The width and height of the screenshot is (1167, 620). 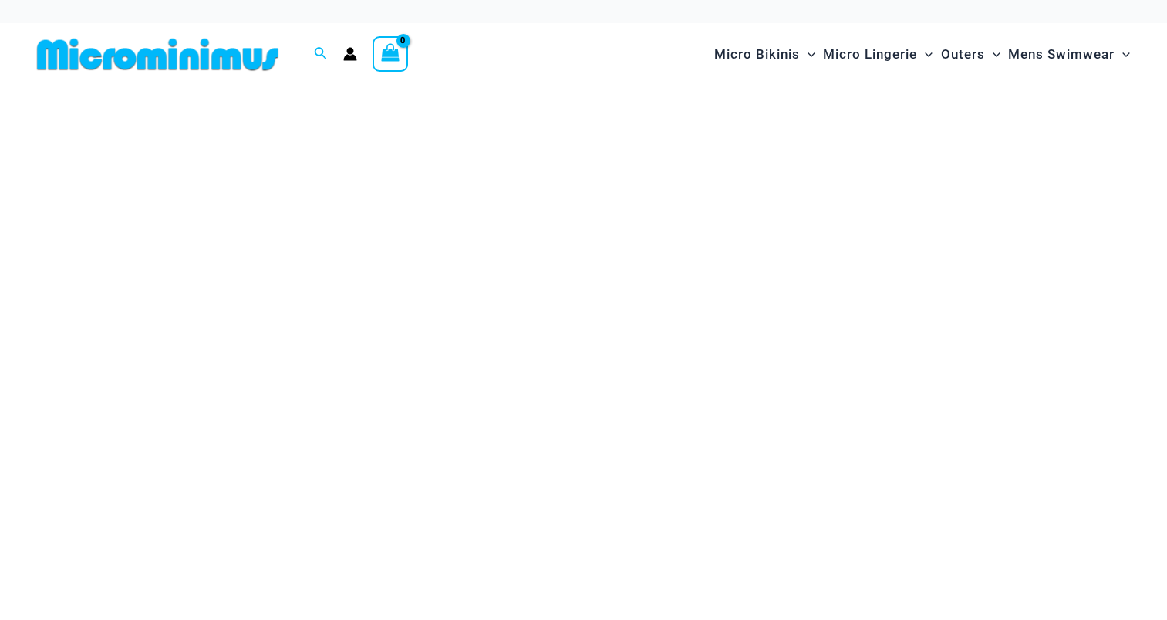 What do you see at coordinates (350, 54) in the screenshot?
I see `a: Account icon link` at bounding box center [350, 54].